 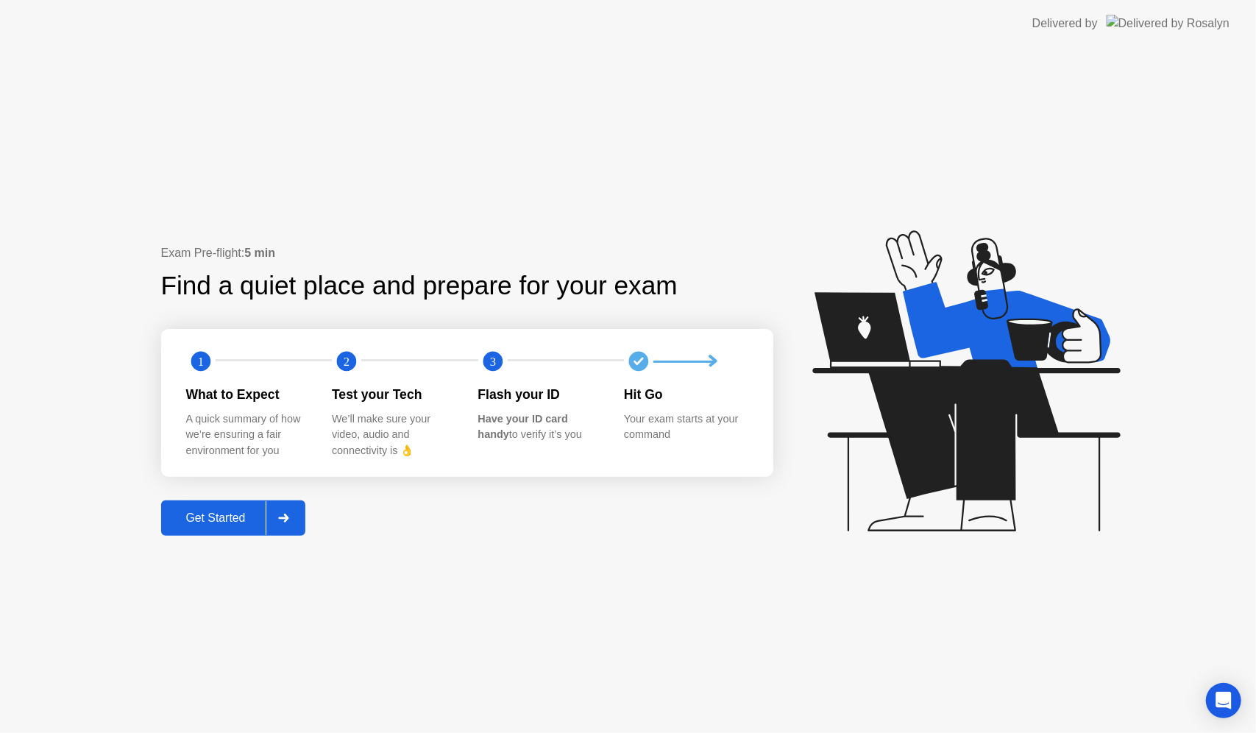 What do you see at coordinates (393, 435) in the screenshot?
I see `div: We’ll make sure your video, audio and connectivity is 👌` at bounding box center [393, 435].